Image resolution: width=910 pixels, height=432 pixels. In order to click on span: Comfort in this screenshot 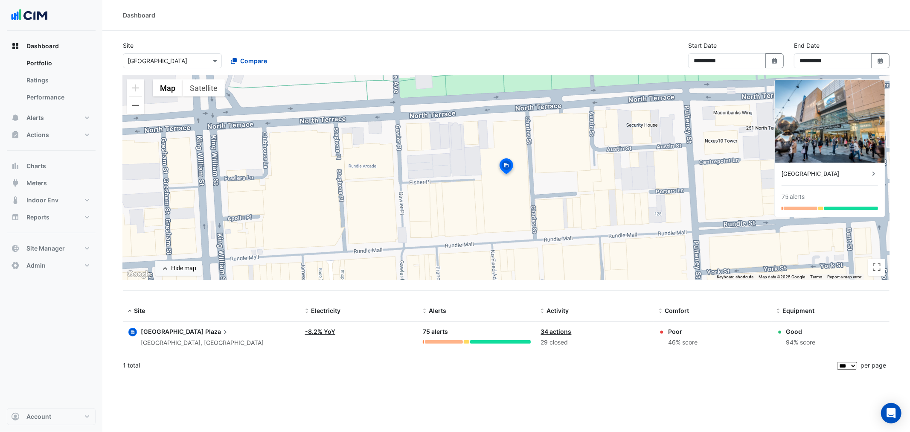, I will do `click(676, 310)`.